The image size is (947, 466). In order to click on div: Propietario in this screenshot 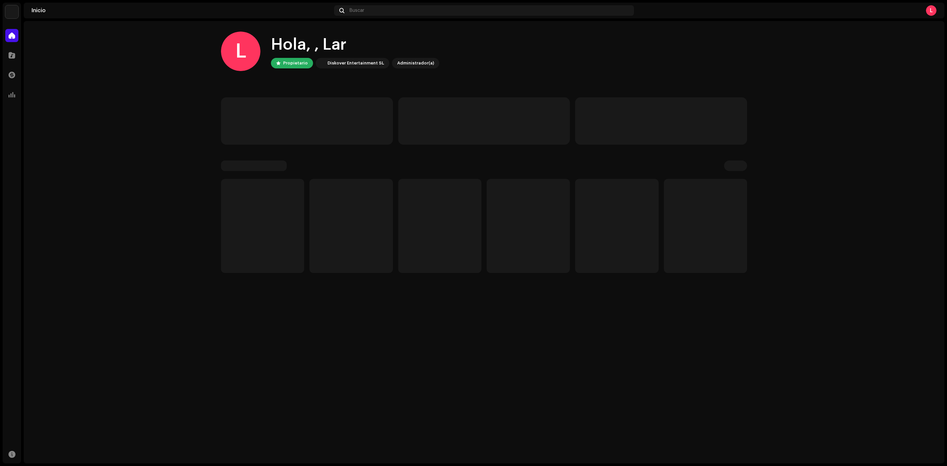, I will do `click(295, 63)`.